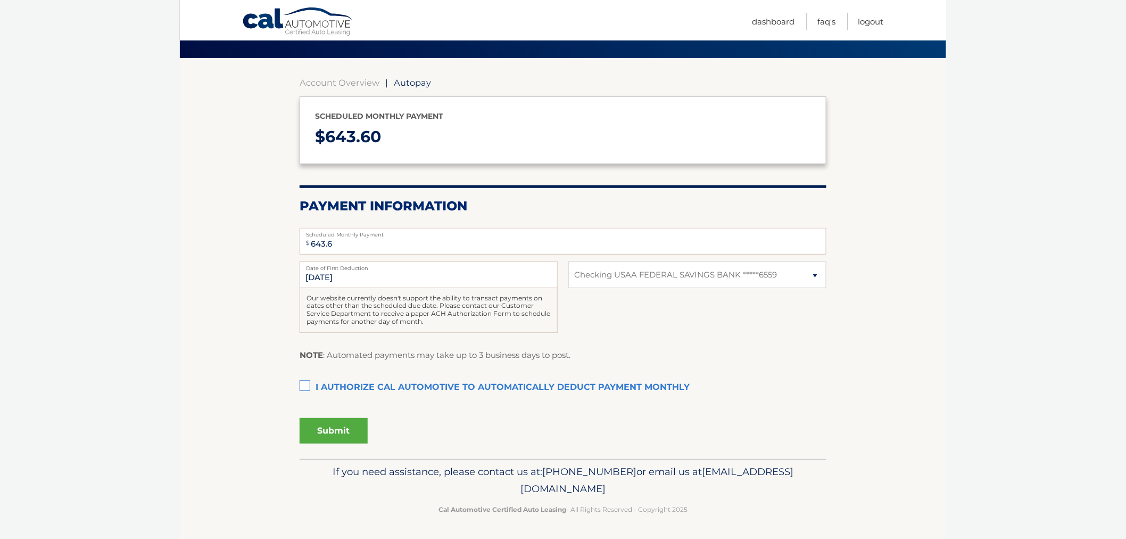 The height and width of the screenshot is (539, 1126). Describe the element at coordinates (563, 206) in the screenshot. I see `h2: Payment Information` at that location.